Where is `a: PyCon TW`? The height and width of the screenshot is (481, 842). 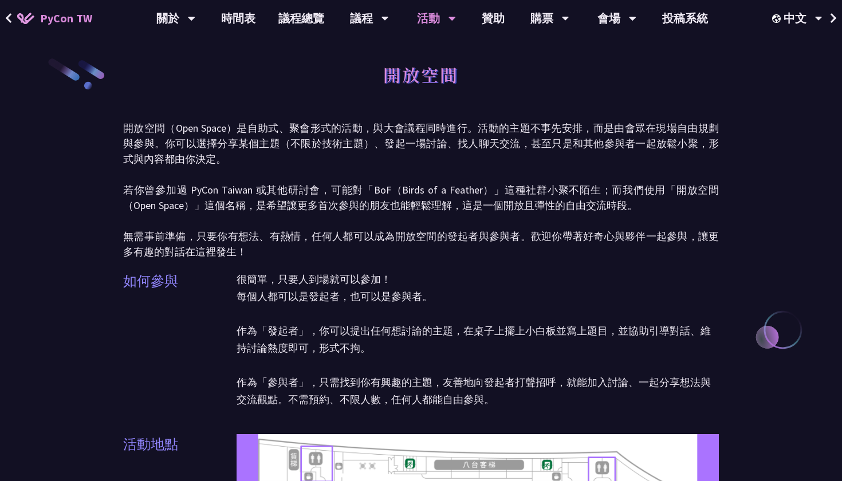 a: PyCon TW is located at coordinates (54, 18).